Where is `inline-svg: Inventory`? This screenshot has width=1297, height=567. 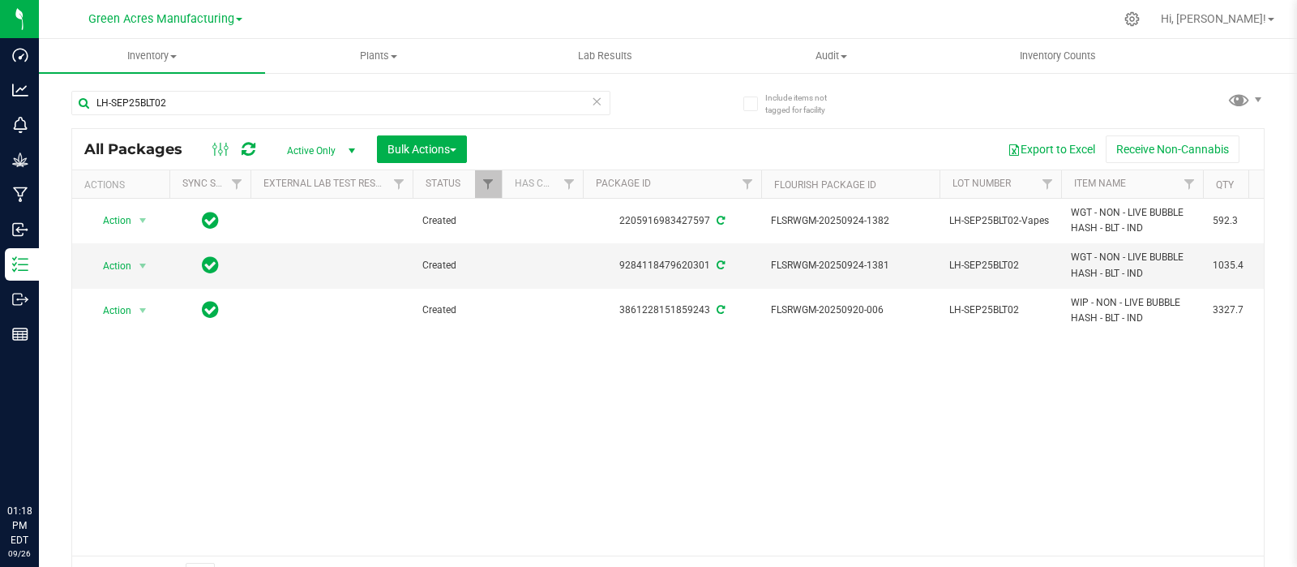
inline-svg: Inventory is located at coordinates (20, 264).